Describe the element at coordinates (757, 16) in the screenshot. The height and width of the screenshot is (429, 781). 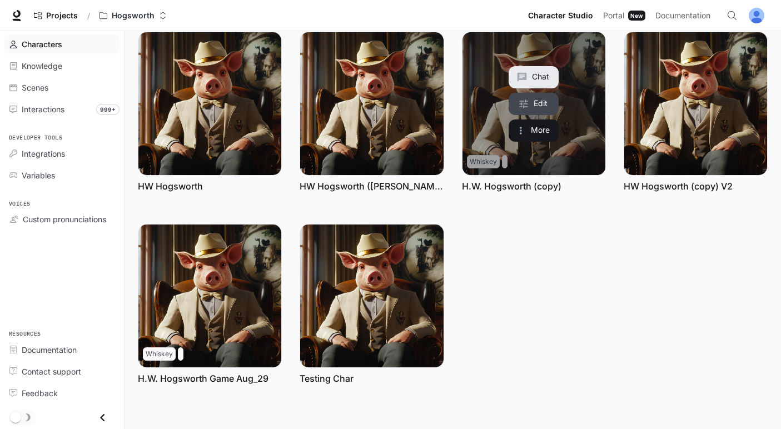
I see `button: User avatar` at that location.